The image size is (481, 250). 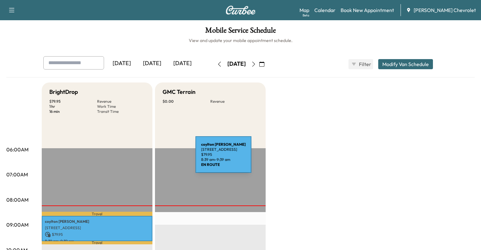 I want to click on a: MapBeta, so click(x=305, y=10).